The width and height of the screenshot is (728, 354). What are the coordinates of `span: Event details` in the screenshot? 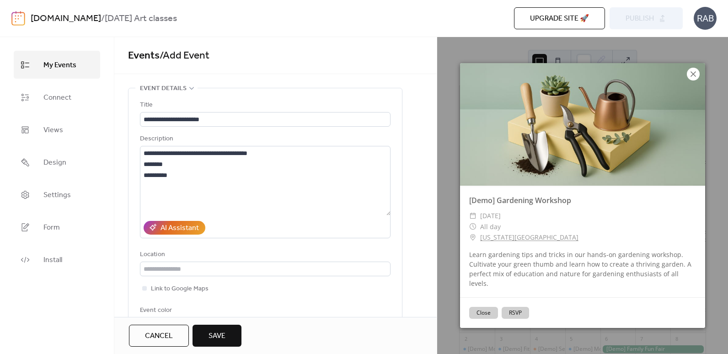 It's located at (163, 89).